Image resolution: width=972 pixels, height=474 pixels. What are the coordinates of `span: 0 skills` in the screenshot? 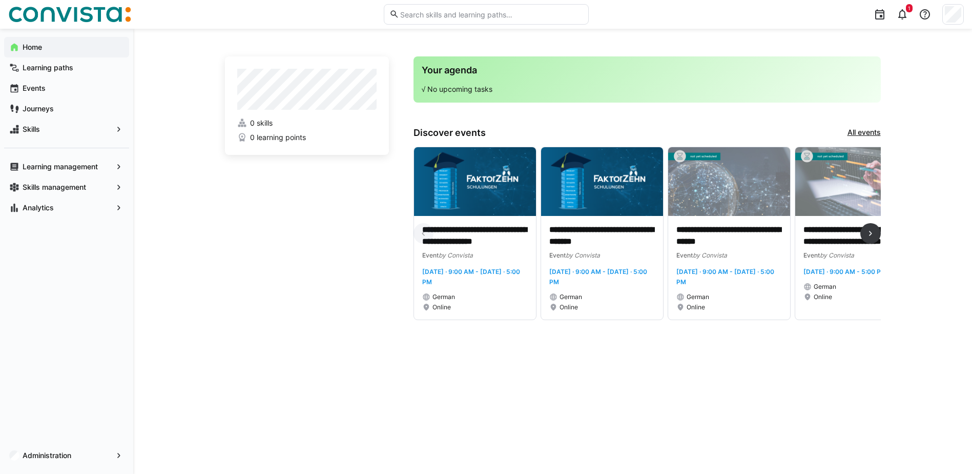 It's located at (261, 123).